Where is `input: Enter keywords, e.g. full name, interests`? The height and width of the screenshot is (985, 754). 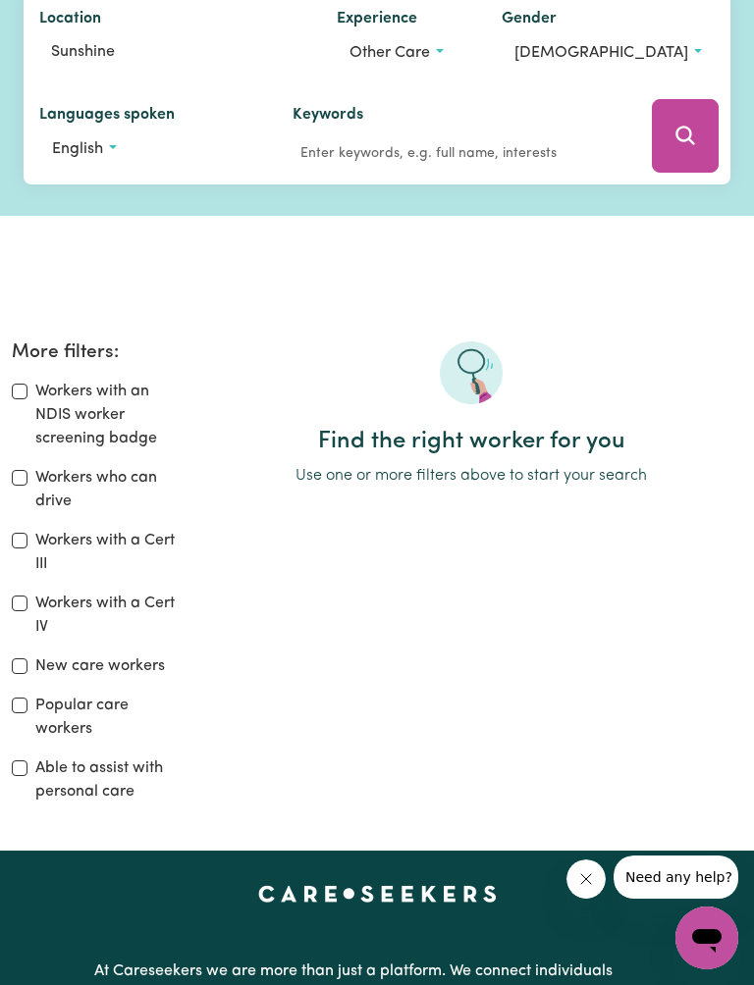 input: Enter keywords, e.g. full name, interests is located at coordinates (458, 153).